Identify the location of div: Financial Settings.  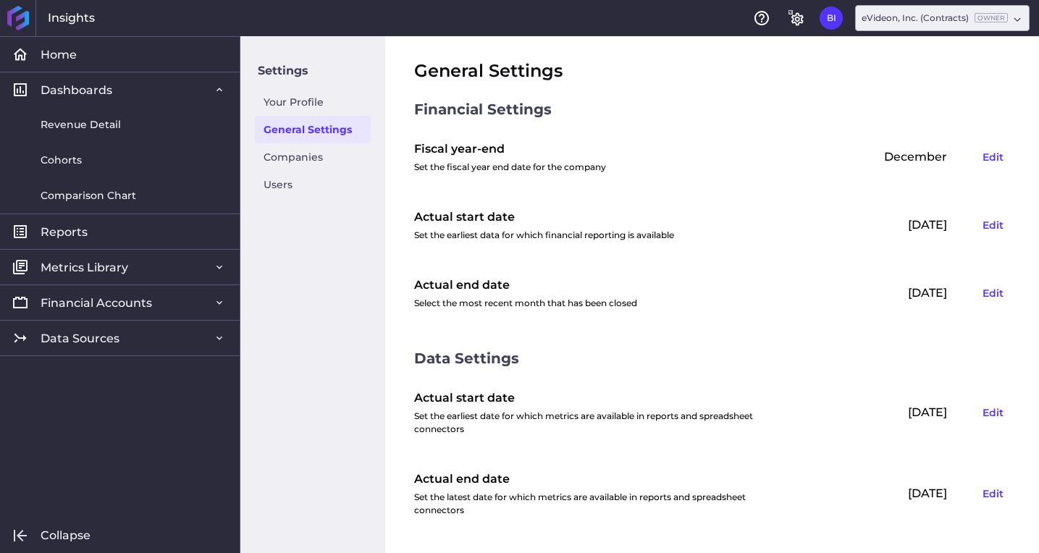
(712, 109).